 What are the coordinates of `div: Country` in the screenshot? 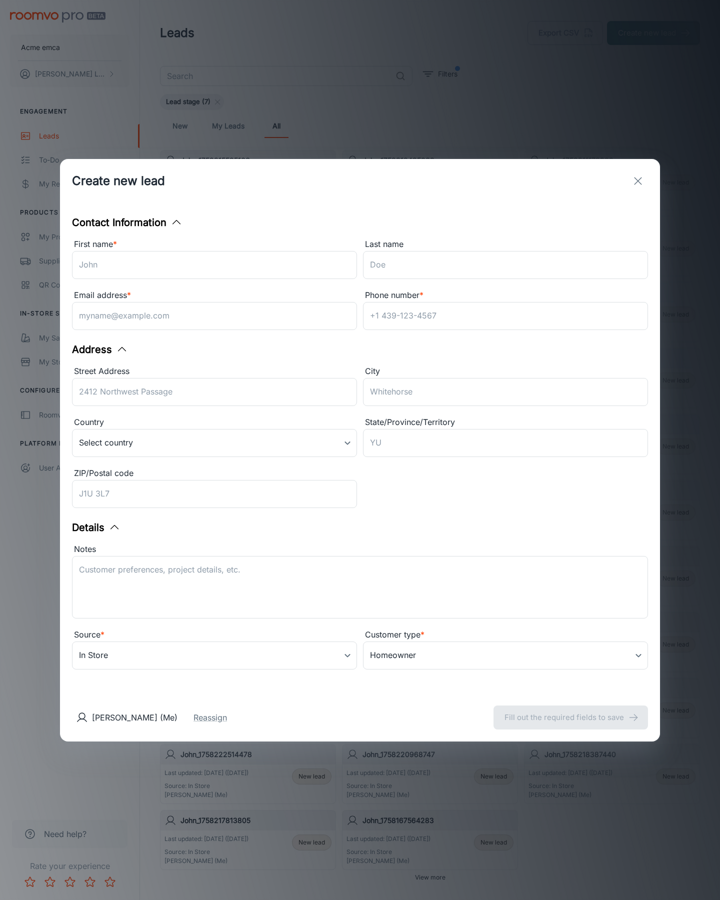 It's located at (215, 423).